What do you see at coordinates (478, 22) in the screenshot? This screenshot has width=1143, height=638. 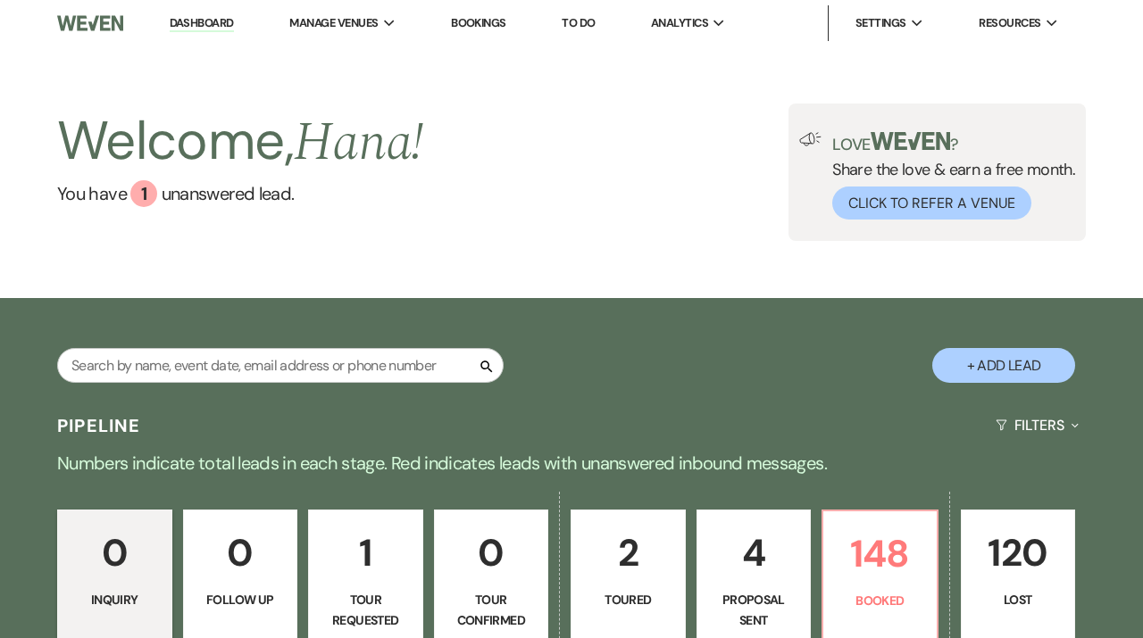 I see `a: Bookings` at bounding box center [478, 22].